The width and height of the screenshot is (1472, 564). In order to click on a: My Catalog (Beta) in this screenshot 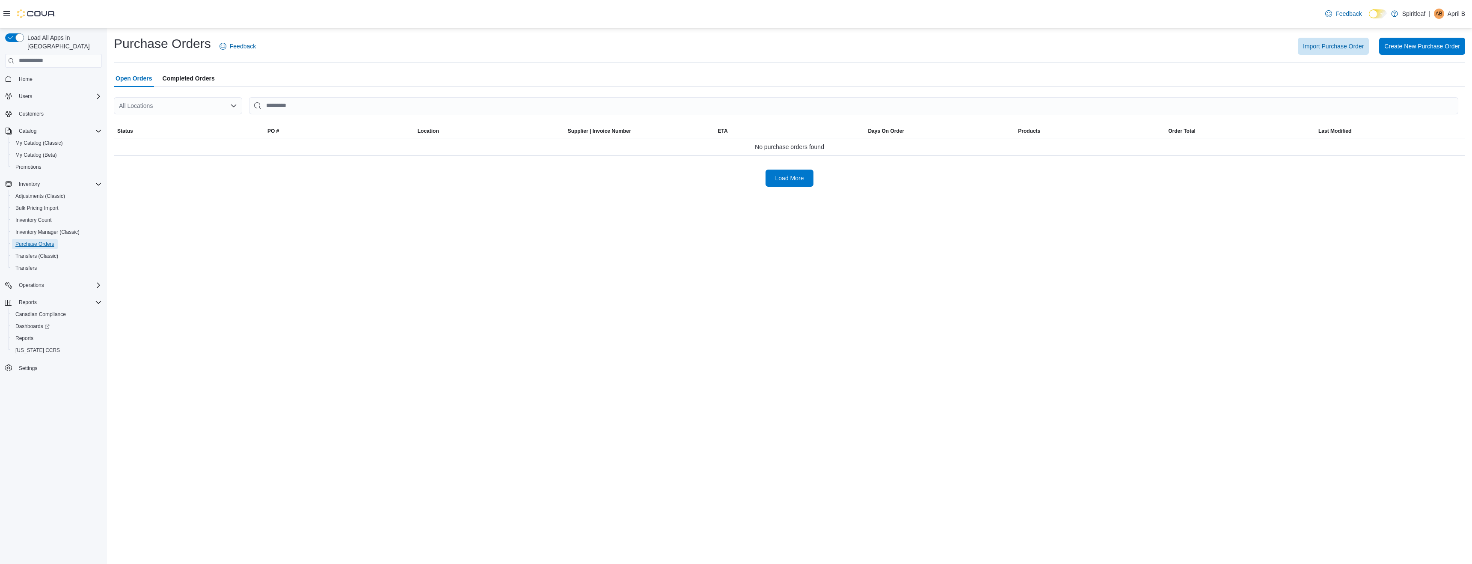, I will do `click(36, 155)`.